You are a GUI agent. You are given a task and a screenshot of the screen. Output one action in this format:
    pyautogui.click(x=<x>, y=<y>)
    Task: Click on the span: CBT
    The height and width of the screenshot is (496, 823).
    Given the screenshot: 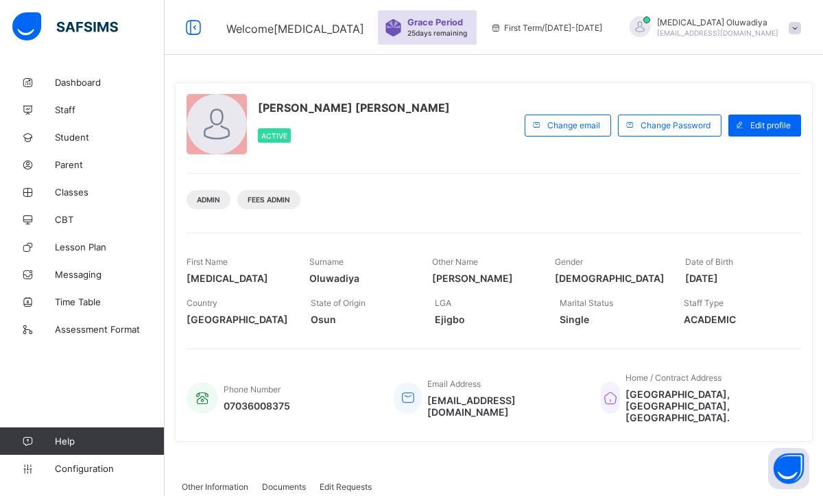 What is the action you would take?
    pyautogui.click(x=110, y=220)
    